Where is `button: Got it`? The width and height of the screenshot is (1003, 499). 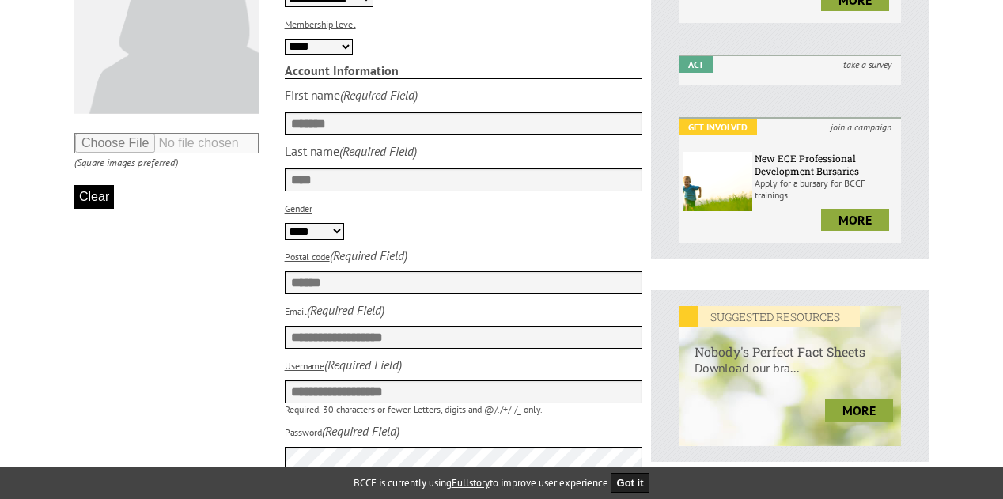 button: Got it is located at coordinates (631, 483).